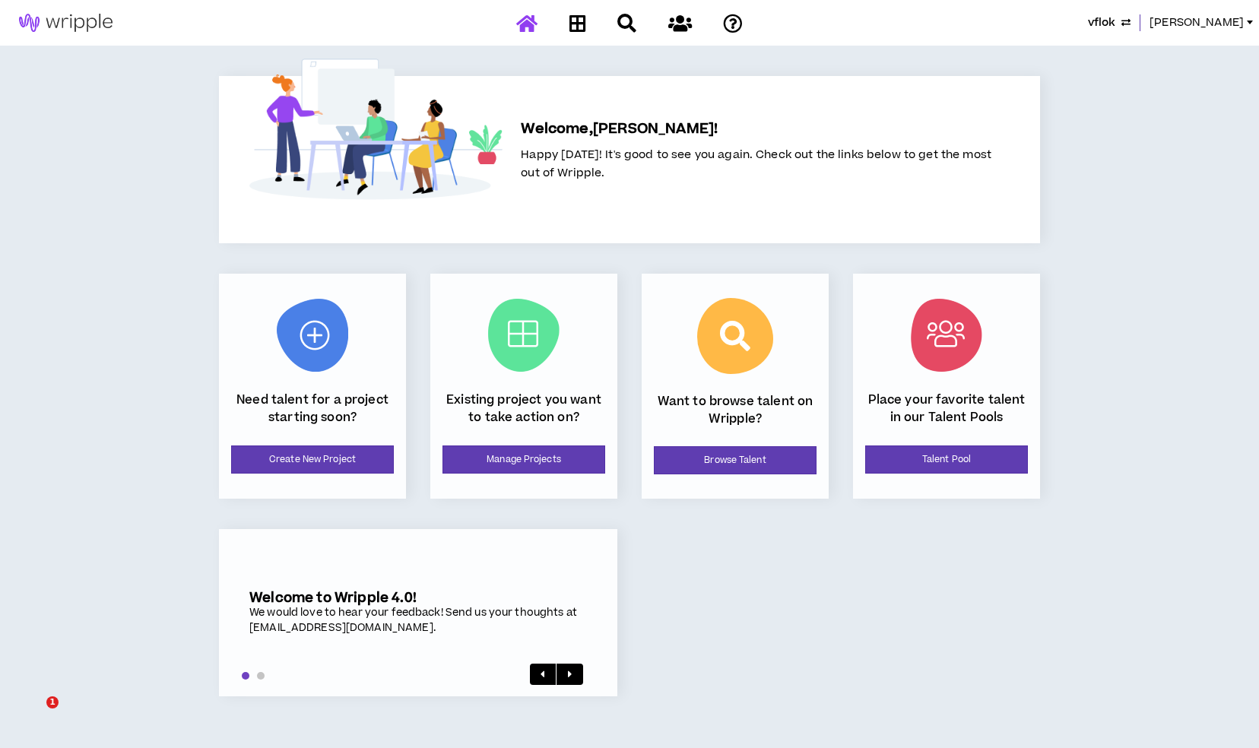  What do you see at coordinates (1102, 23) in the screenshot?
I see `span: vflok` at bounding box center [1102, 23].